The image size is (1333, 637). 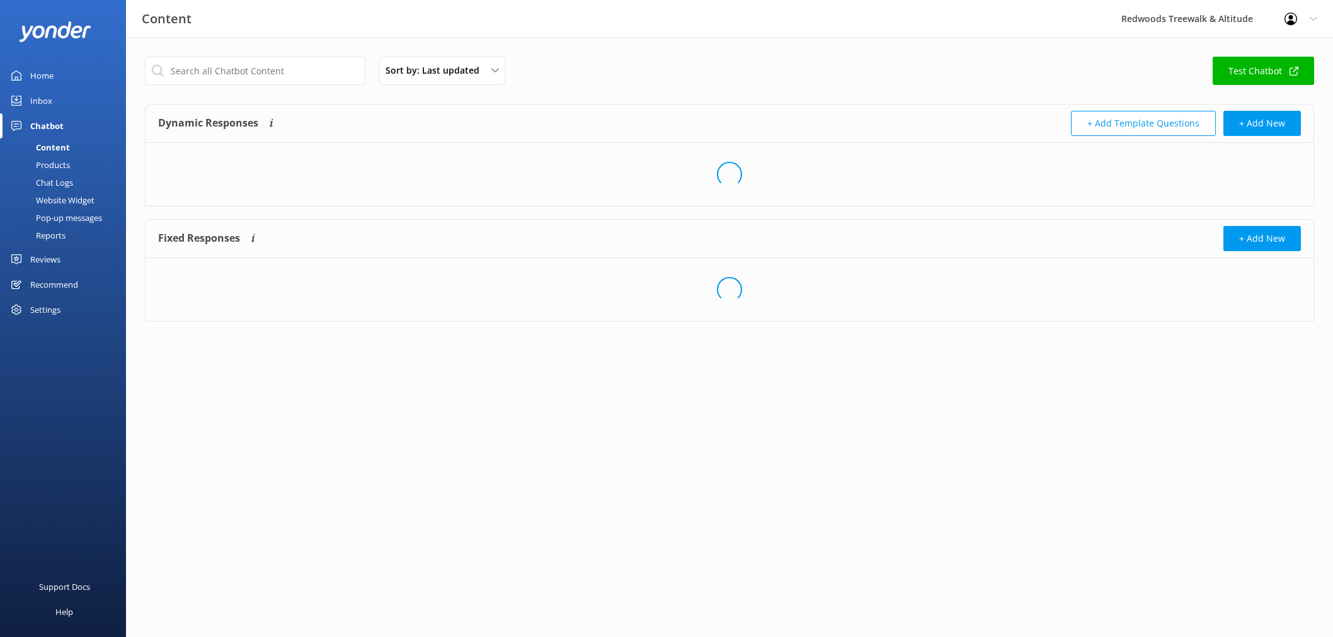 I want to click on div: Settings, so click(x=45, y=310).